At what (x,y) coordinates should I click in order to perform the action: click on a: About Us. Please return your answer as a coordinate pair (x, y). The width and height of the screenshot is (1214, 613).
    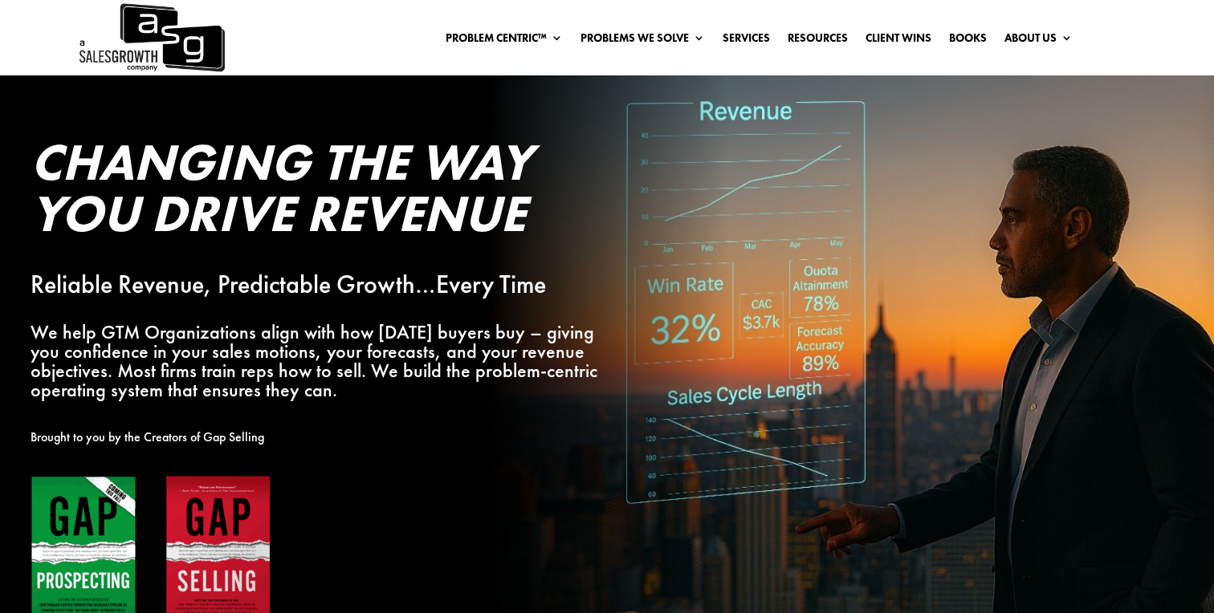
    Looking at the image, I should click on (1038, 41).